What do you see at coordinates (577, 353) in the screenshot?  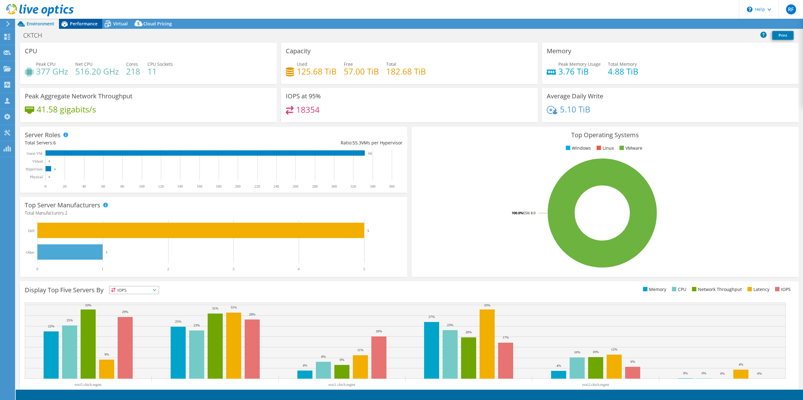 I see `text: 10%` at bounding box center [577, 353].